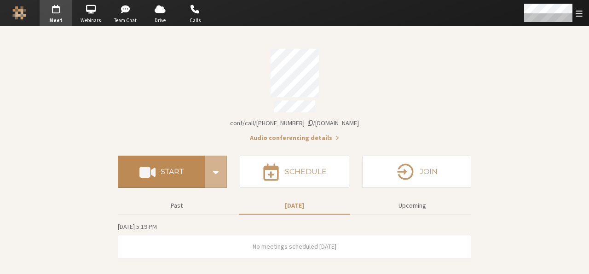 This screenshot has height=274, width=589. I want to click on button: Past, so click(177, 205).